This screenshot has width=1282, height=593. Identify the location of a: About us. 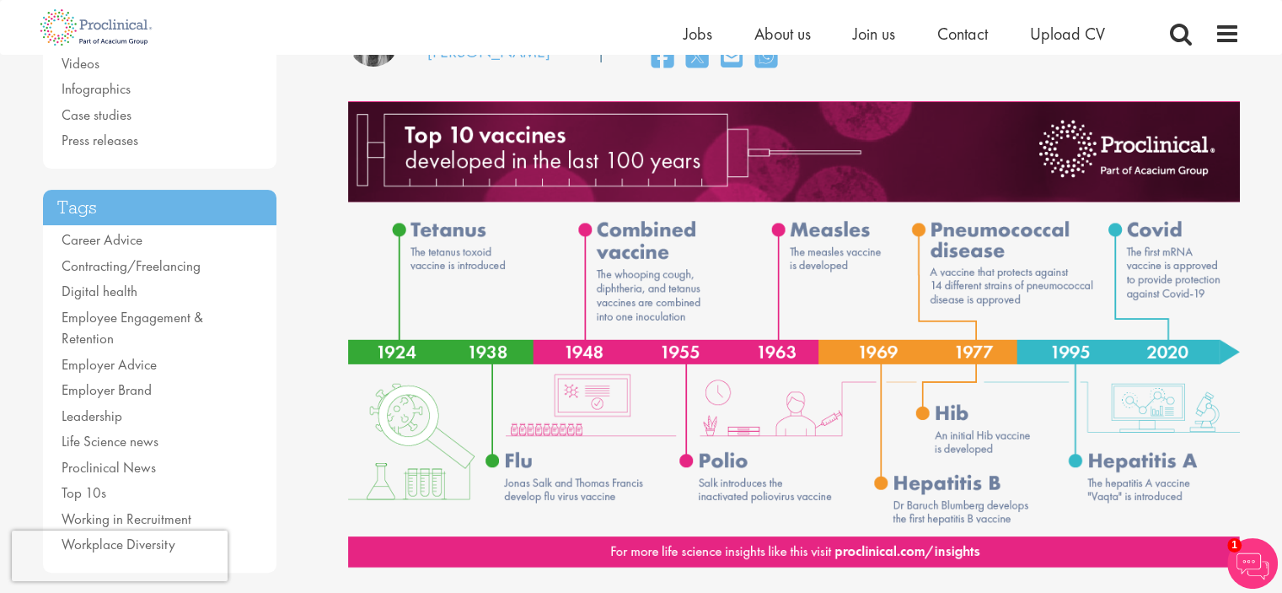
(782, 34).